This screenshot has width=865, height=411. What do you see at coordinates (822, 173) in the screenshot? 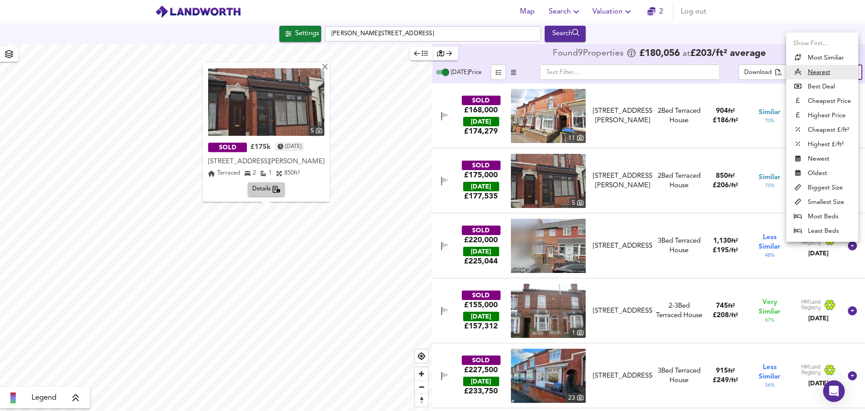
I see `li: Oldest` at bounding box center [822, 173].